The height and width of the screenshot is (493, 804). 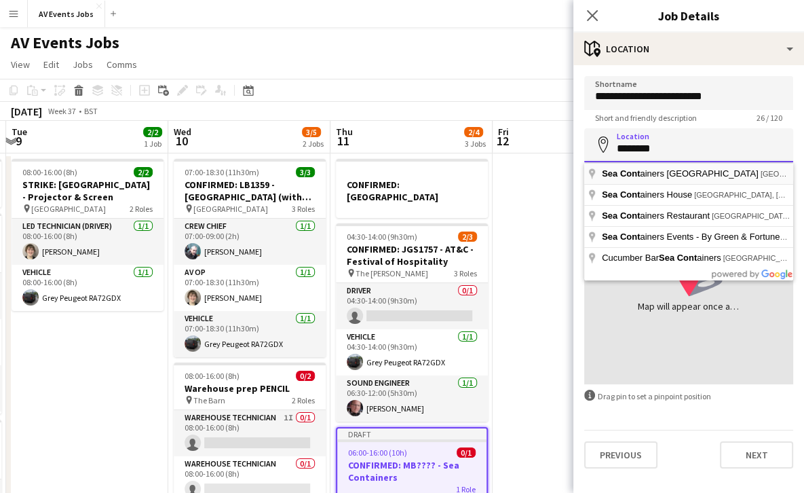 I want to click on span: 11, so click(x=344, y=141).